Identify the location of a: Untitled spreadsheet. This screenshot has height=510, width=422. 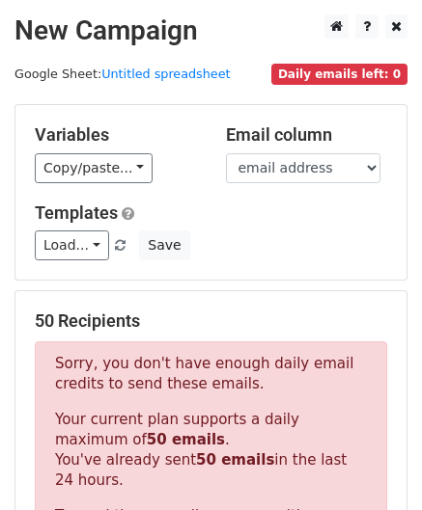
(165, 73).